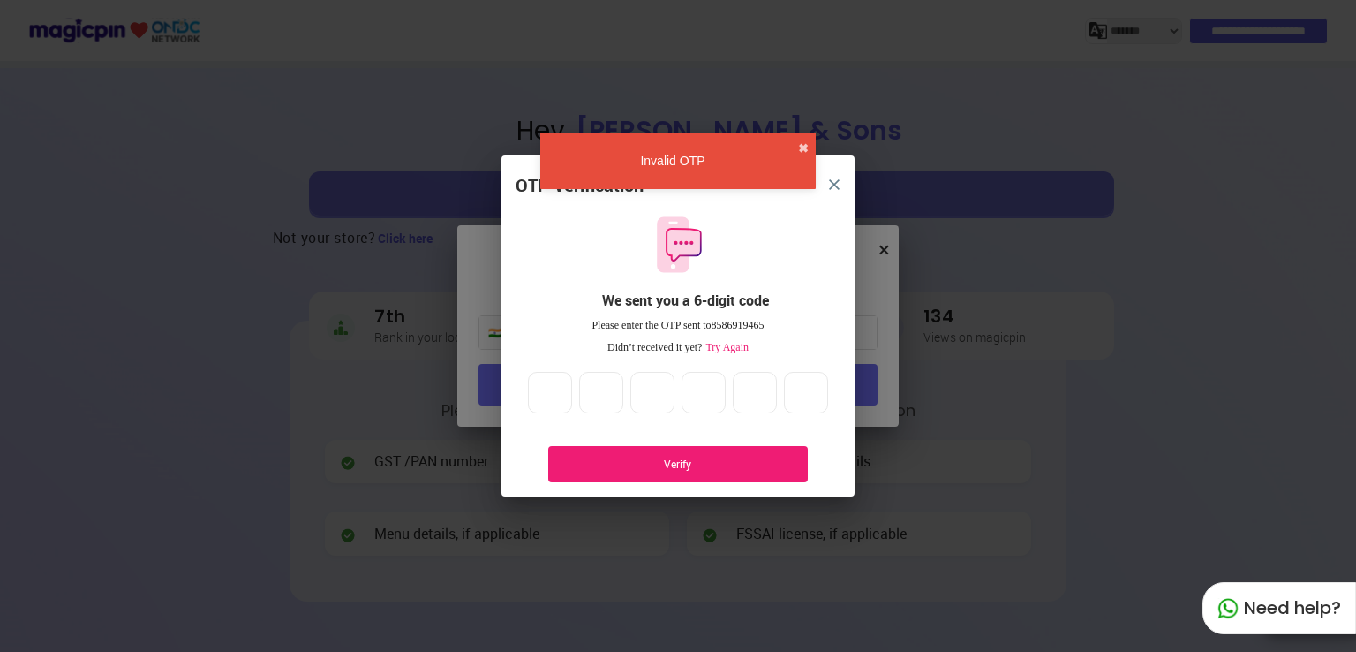  I want to click on div: Please enter the OTP sent to 8586919465, so click(678, 325).